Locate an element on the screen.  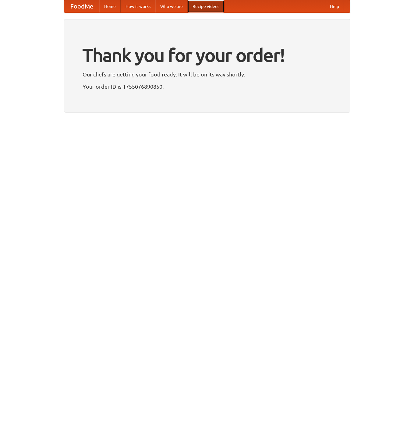
a: FoodMe is located at coordinates (82, 6).